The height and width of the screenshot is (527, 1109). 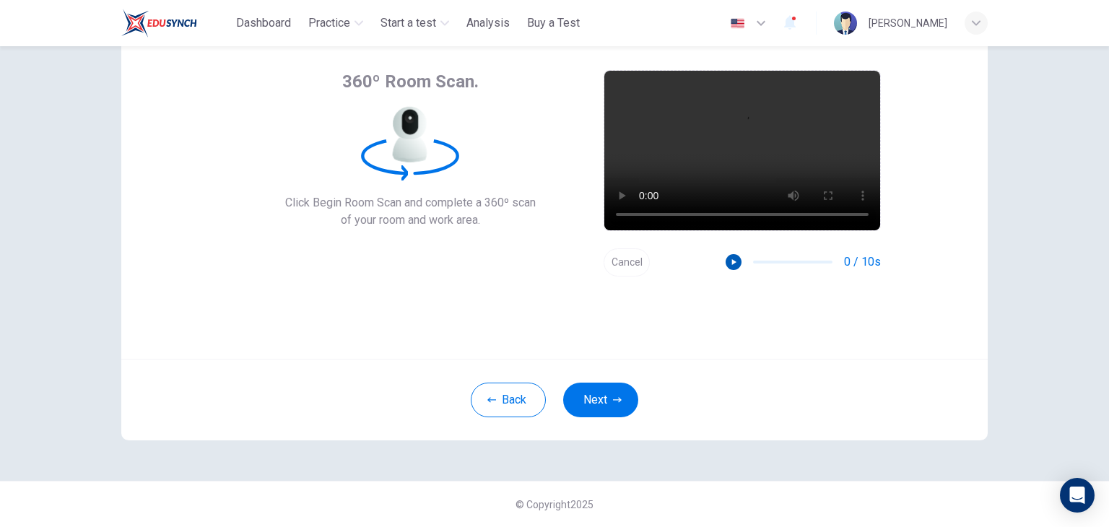 What do you see at coordinates (263, 23) in the screenshot?
I see `a: Dashboard` at bounding box center [263, 23].